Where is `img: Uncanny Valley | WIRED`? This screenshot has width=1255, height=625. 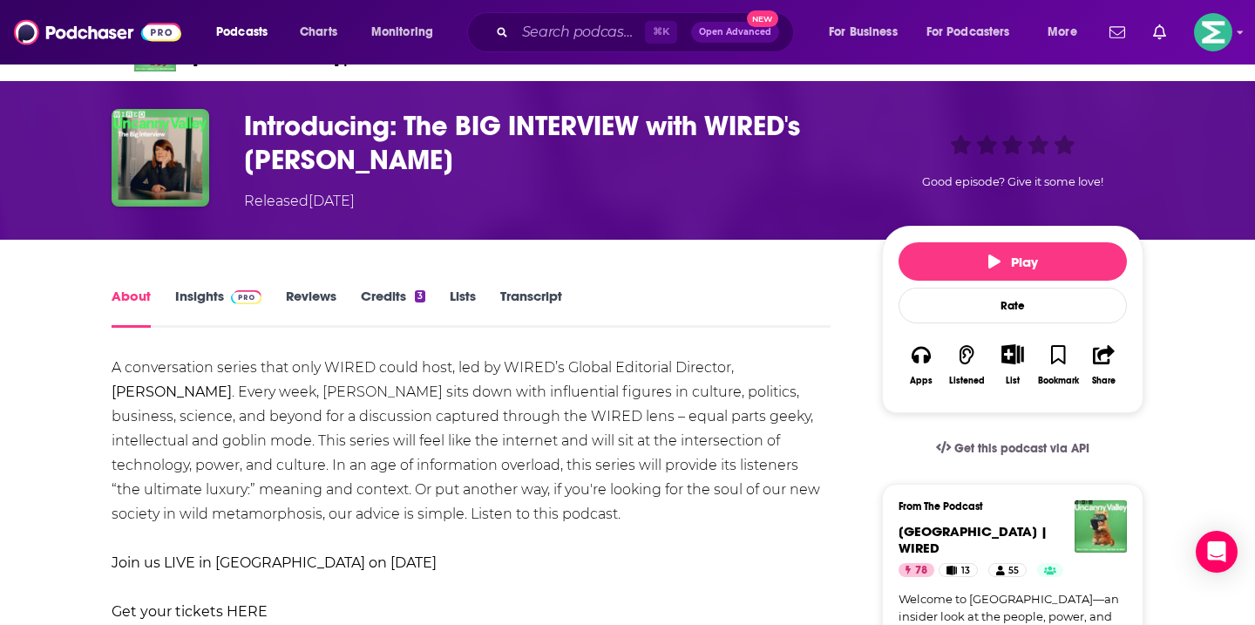
img: Uncanny Valley | WIRED is located at coordinates (1101, 526).